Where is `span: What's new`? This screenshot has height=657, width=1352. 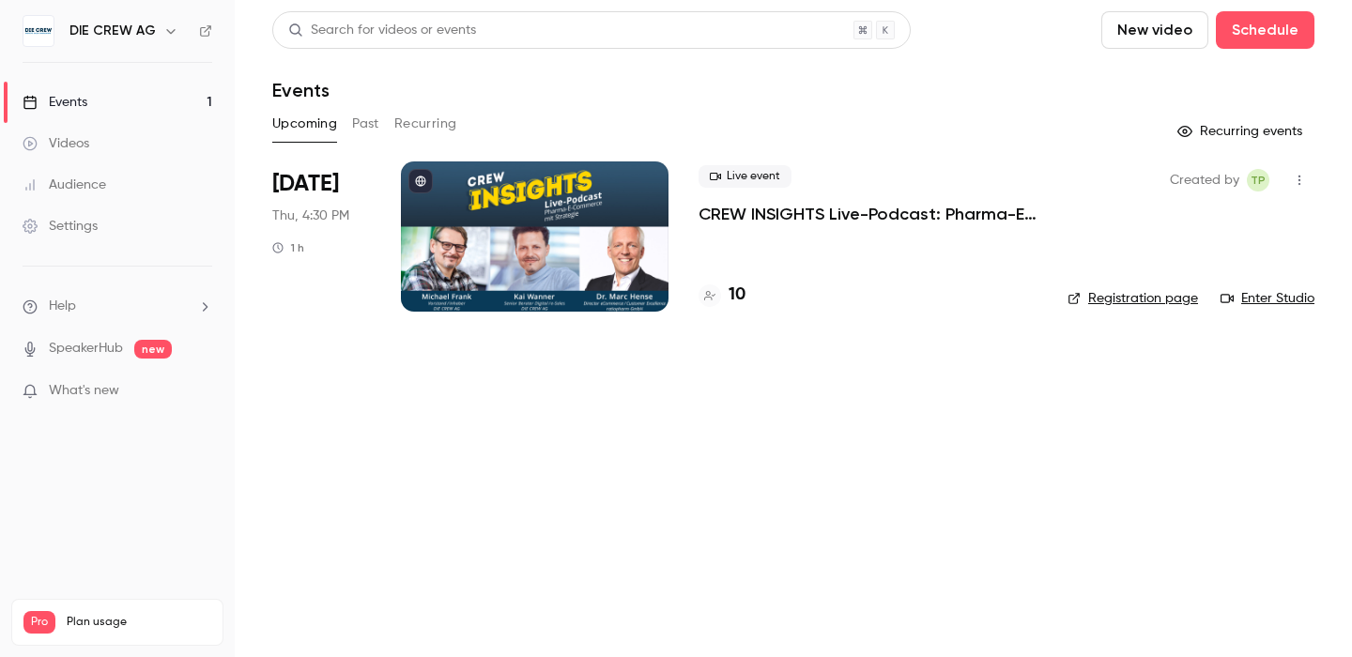 span: What's new is located at coordinates (84, 391).